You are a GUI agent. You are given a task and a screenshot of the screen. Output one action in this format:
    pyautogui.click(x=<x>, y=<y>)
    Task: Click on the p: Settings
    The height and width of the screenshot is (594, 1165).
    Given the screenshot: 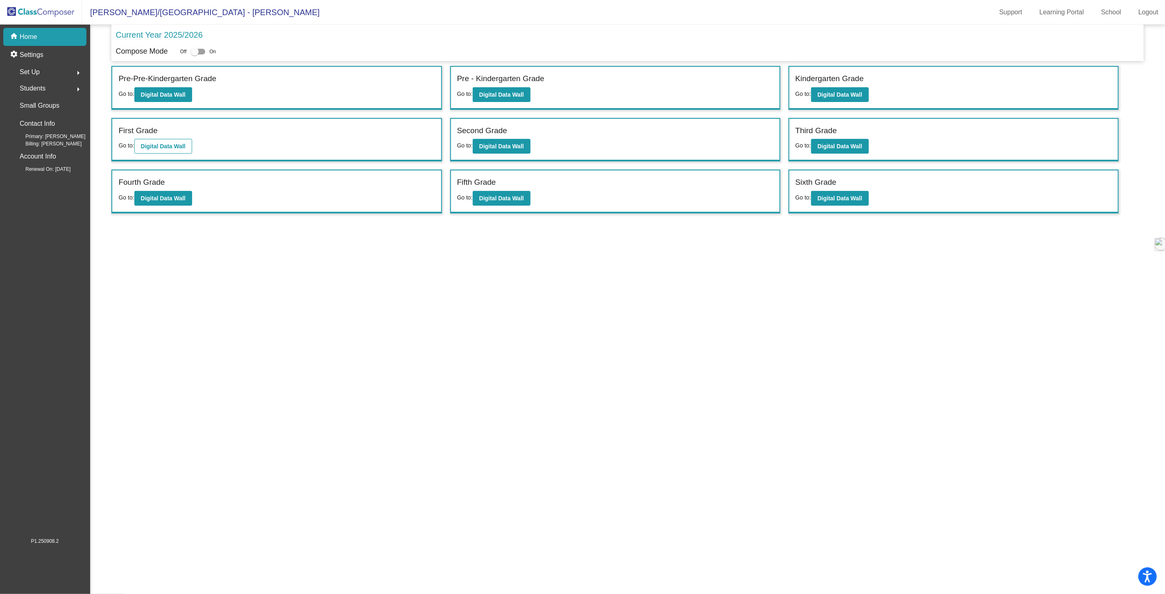 What is the action you would take?
    pyautogui.click(x=32, y=55)
    